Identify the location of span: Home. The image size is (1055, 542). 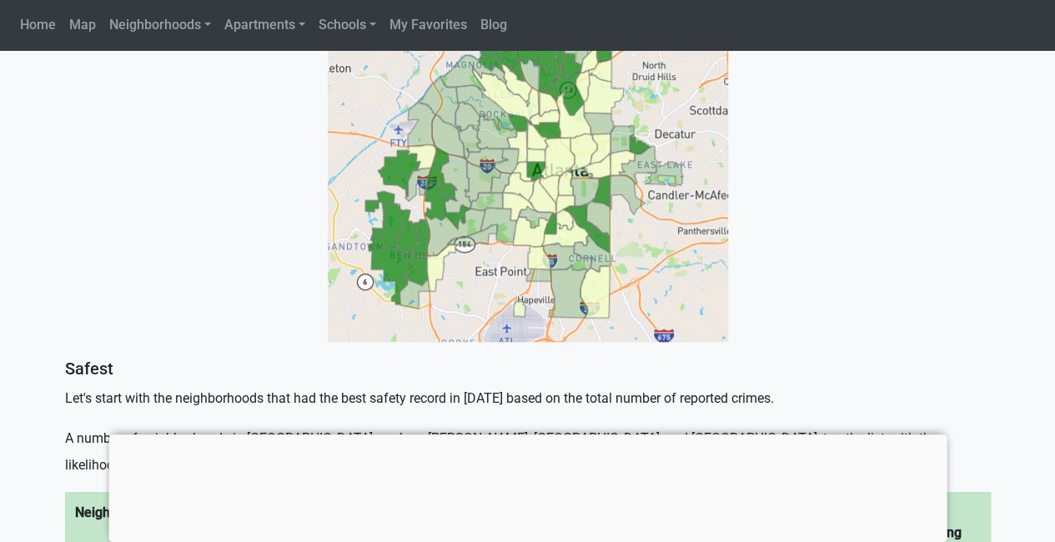
(38, 24).